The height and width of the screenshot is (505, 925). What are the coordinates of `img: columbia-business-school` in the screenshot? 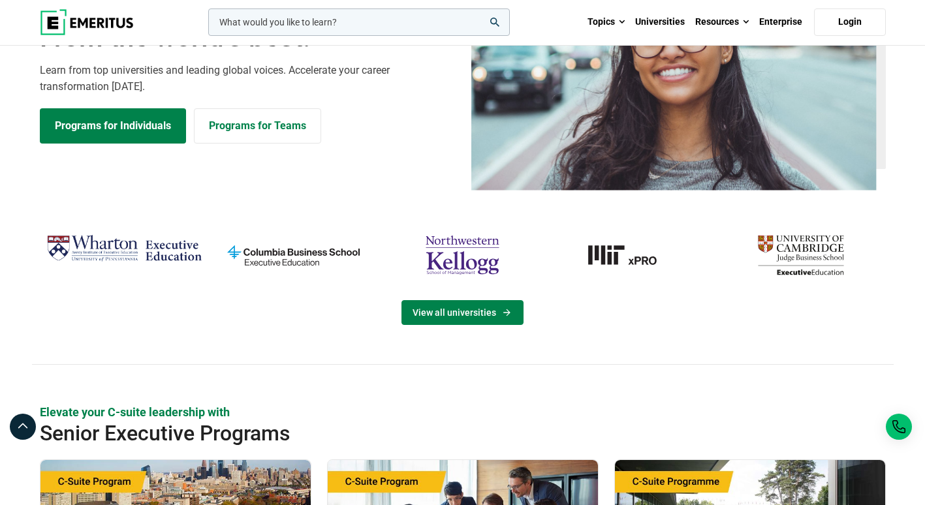 It's located at (293, 255).